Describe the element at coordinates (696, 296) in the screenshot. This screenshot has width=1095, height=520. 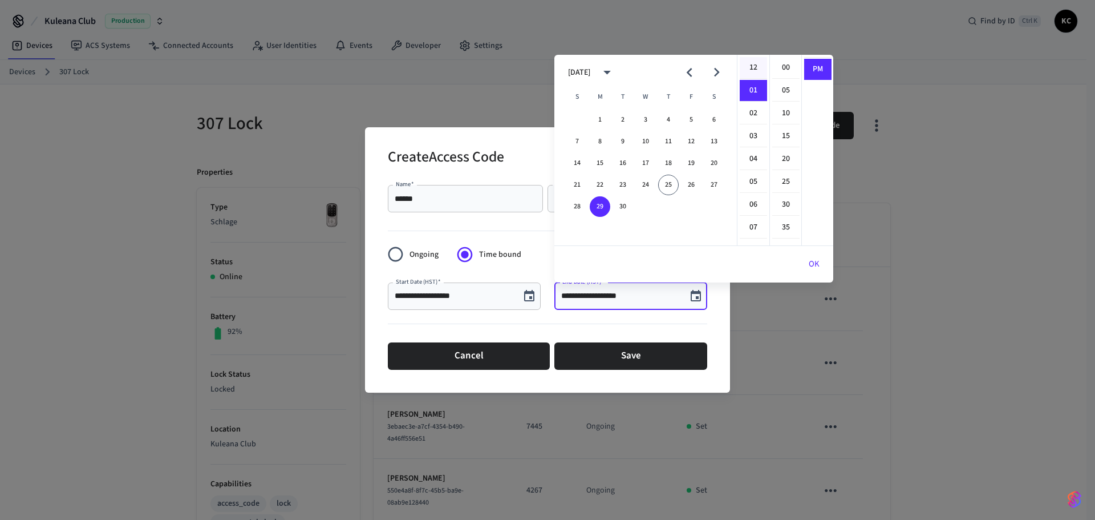
I see `button: Choose date, selected date is Sep 29, 2025` at that location.